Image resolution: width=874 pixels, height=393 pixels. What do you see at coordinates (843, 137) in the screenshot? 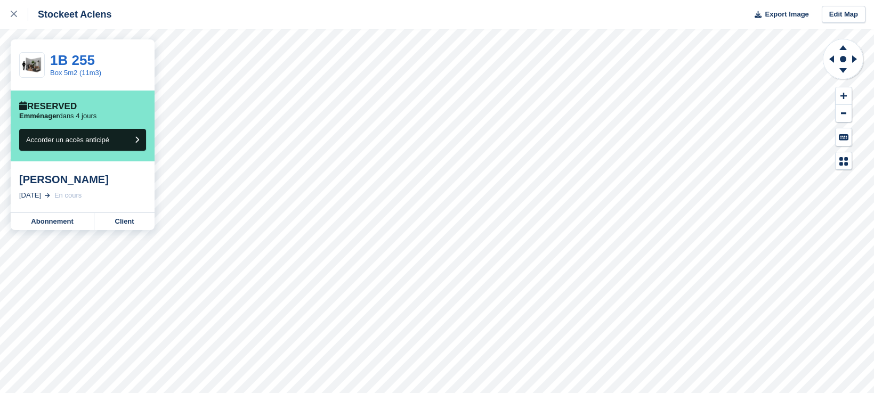
I see `button: Keyboard Shortcuts` at bounding box center [843, 137].